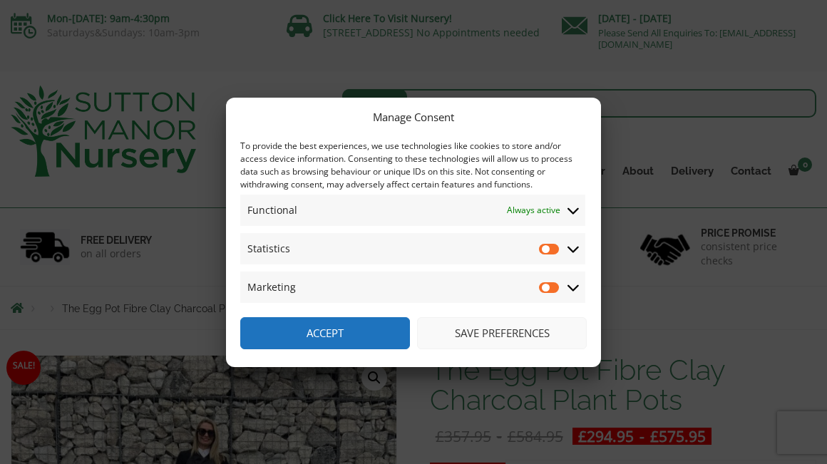 This screenshot has height=464, width=827. What do you see at coordinates (325, 333) in the screenshot?
I see `button: Accept` at bounding box center [325, 333].